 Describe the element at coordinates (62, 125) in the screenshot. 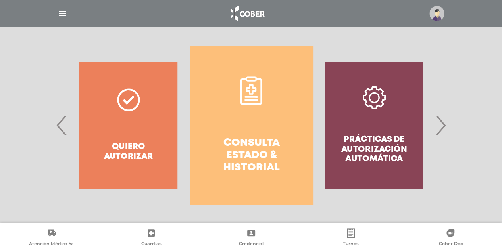

I see `span: Previous` at that location.